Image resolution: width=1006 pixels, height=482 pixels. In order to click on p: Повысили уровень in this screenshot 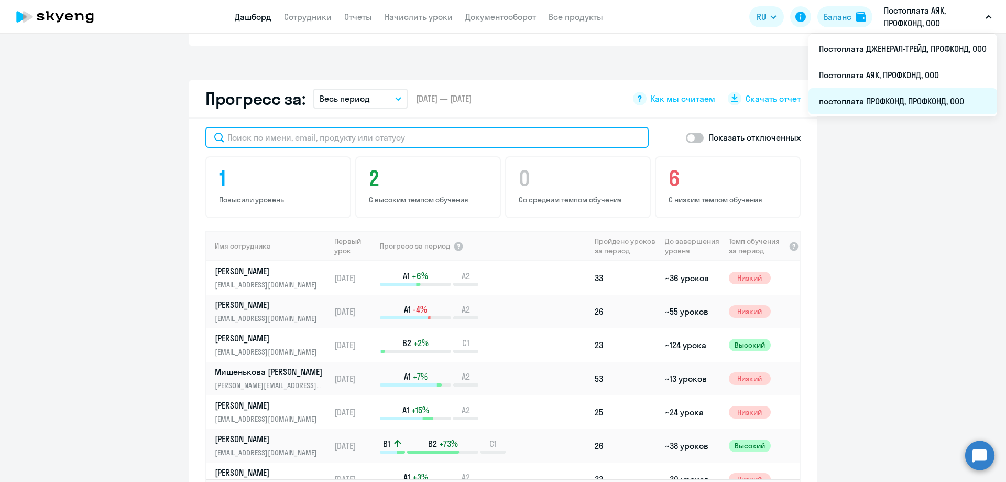, I will do `click(280, 200)`.